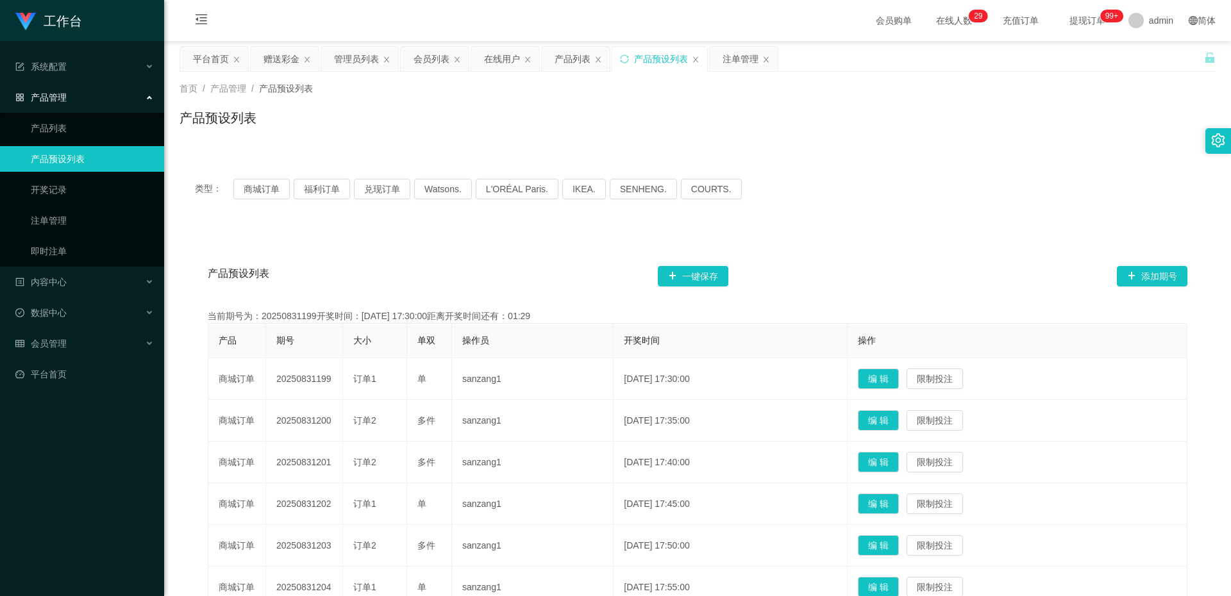 The height and width of the screenshot is (596, 1231). What do you see at coordinates (573, 59) in the screenshot?
I see `div: 产品列表` at bounding box center [573, 59].